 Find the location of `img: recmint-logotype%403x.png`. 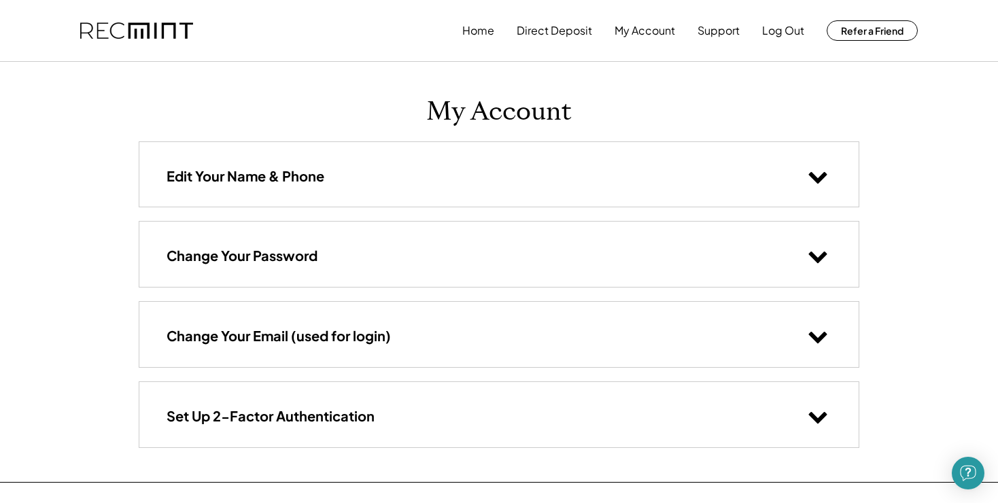

img: recmint-logotype%403x.png is located at coordinates (137, 31).